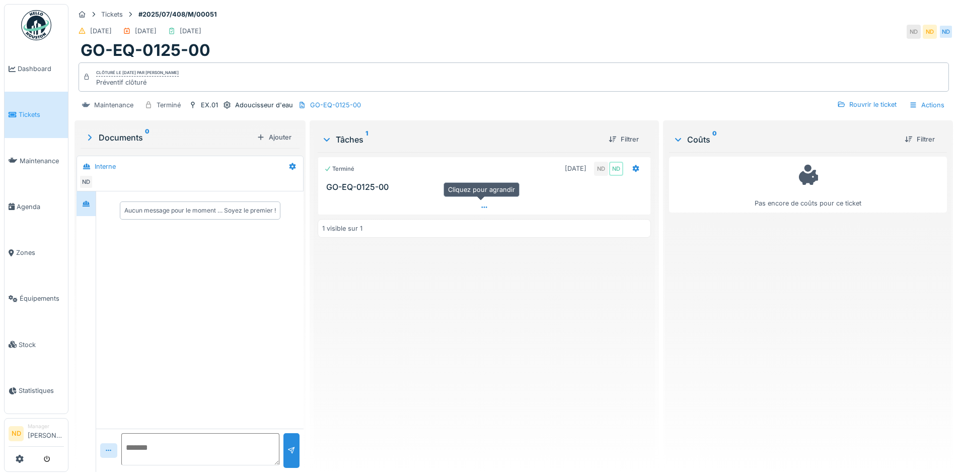 This screenshot has height=476, width=959. What do you see at coordinates (41, 114) in the screenshot?
I see `span: Tickets` at bounding box center [41, 114].